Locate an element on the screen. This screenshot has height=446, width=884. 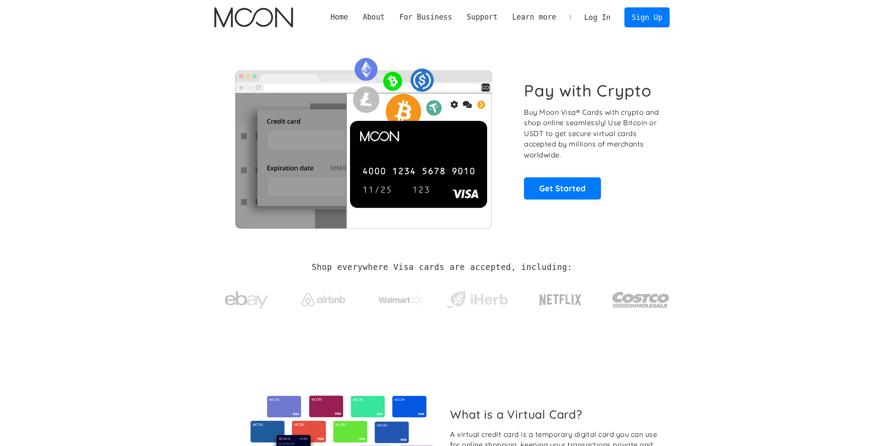
a: Costco is located at coordinates (641, 297).